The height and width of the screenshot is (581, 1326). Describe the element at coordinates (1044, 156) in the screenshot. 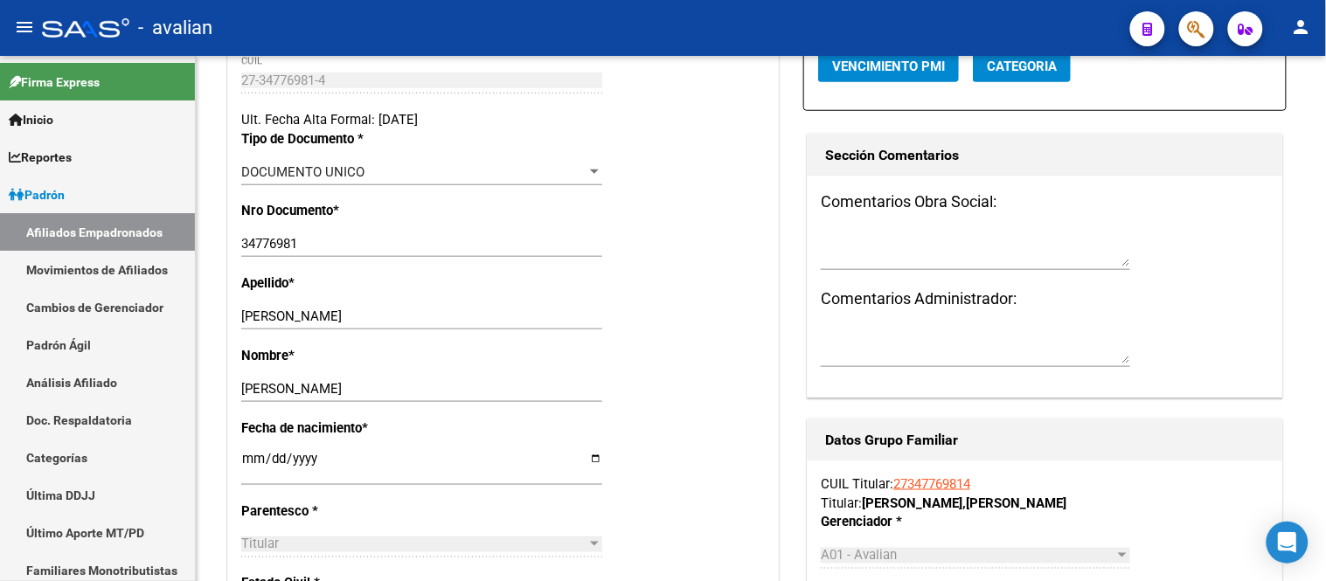

I see `h1: Sección Comentarios` at that location.